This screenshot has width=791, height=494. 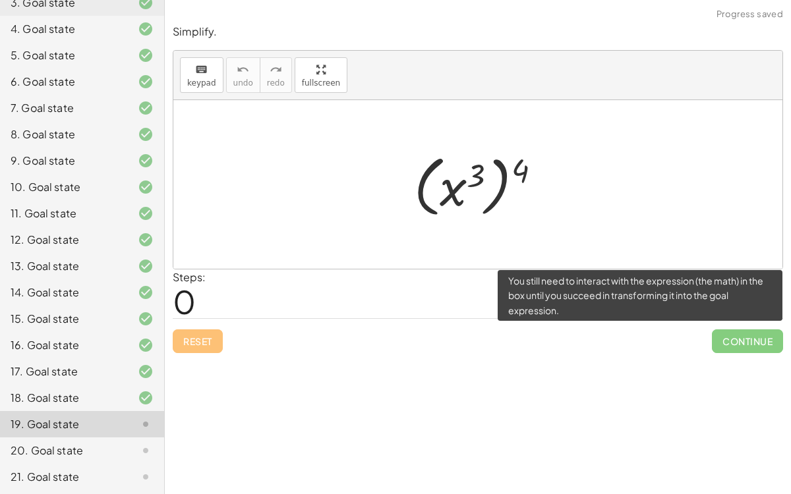 I want to click on div: 7. Goal state, so click(x=63, y=108).